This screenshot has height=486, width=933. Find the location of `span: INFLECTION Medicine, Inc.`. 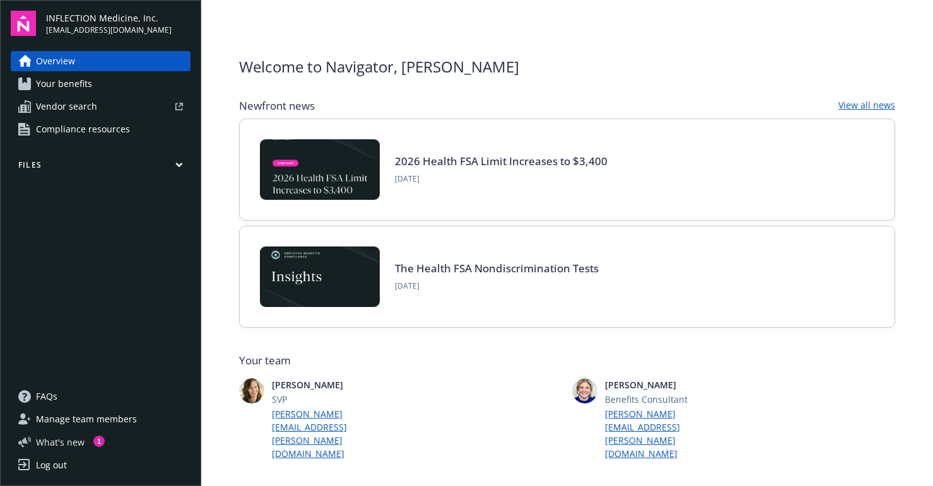

span: INFLECTION Medicine, Inc. is located at coordinates (108, 18).